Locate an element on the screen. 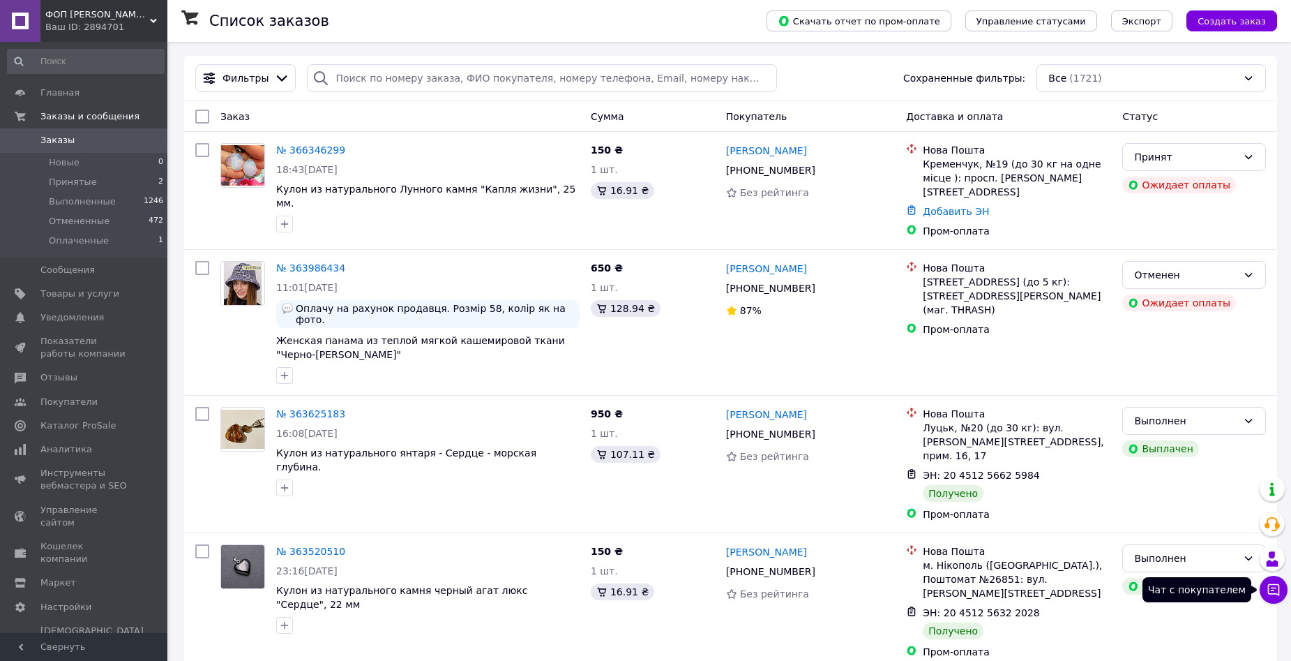  div: Чат с покупателем is located at coordinates (1197, 590).